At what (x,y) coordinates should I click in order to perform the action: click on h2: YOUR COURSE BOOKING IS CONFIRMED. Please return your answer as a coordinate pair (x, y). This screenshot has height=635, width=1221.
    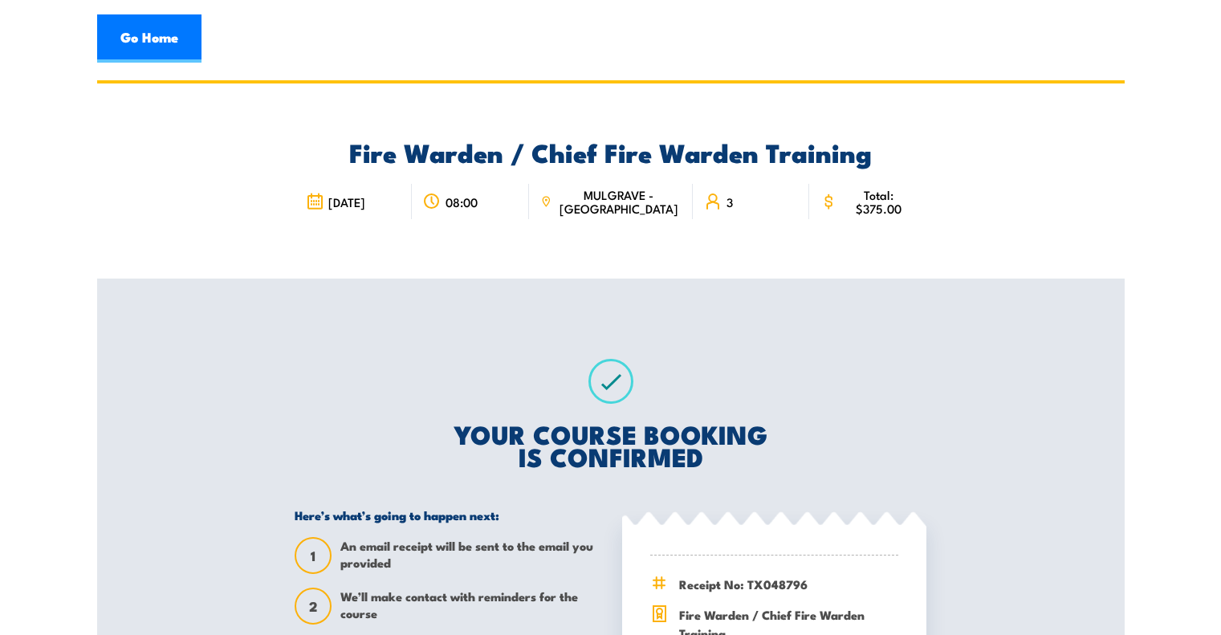
    Looking at the image, I should click on (610, 445).